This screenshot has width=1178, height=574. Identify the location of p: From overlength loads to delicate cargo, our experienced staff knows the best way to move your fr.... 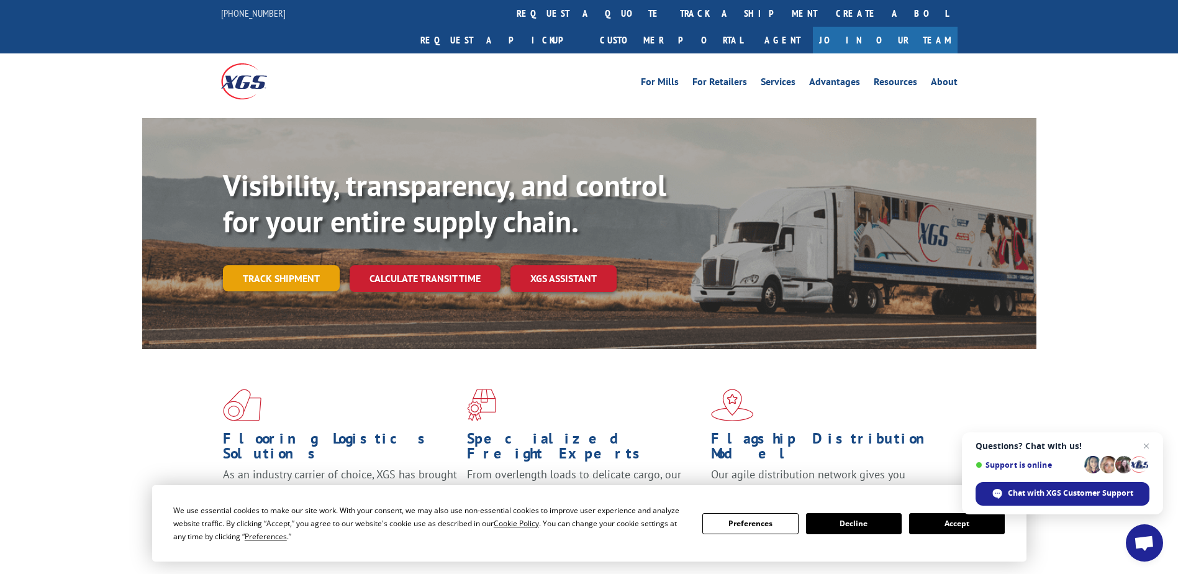
(584, 494).